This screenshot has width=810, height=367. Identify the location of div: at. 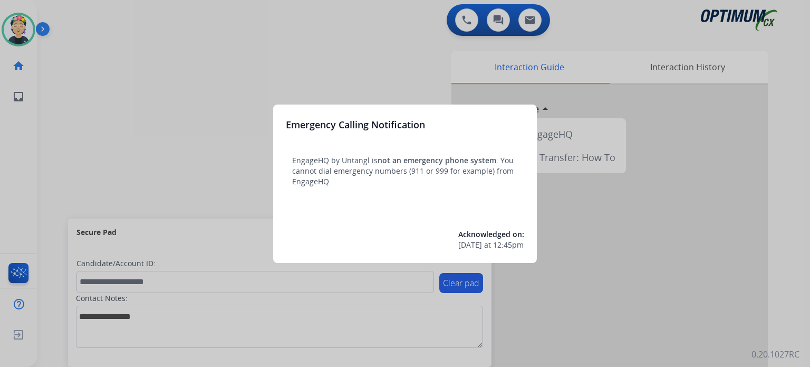
(491, 245).